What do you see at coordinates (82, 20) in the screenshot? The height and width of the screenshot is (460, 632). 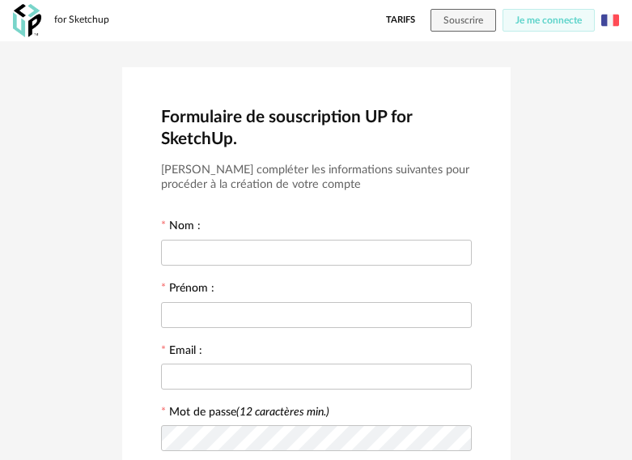 I see `div: for Sketchup` at bounding box center [82, 20].